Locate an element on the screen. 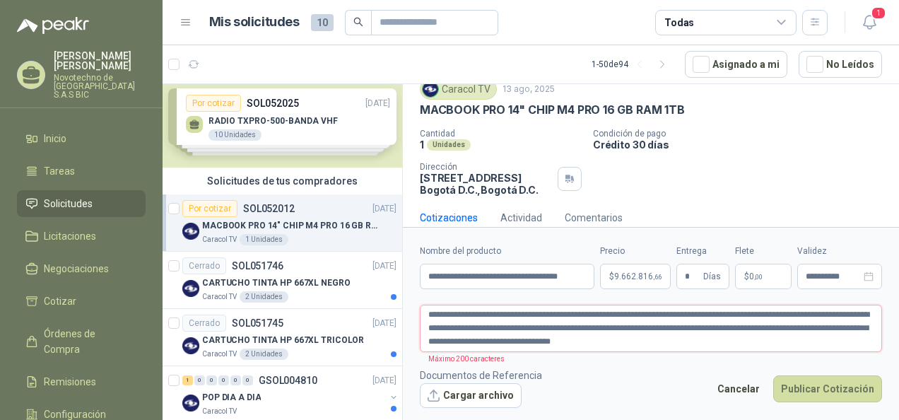  a: Cotizar is located at coordinates (81, 301).